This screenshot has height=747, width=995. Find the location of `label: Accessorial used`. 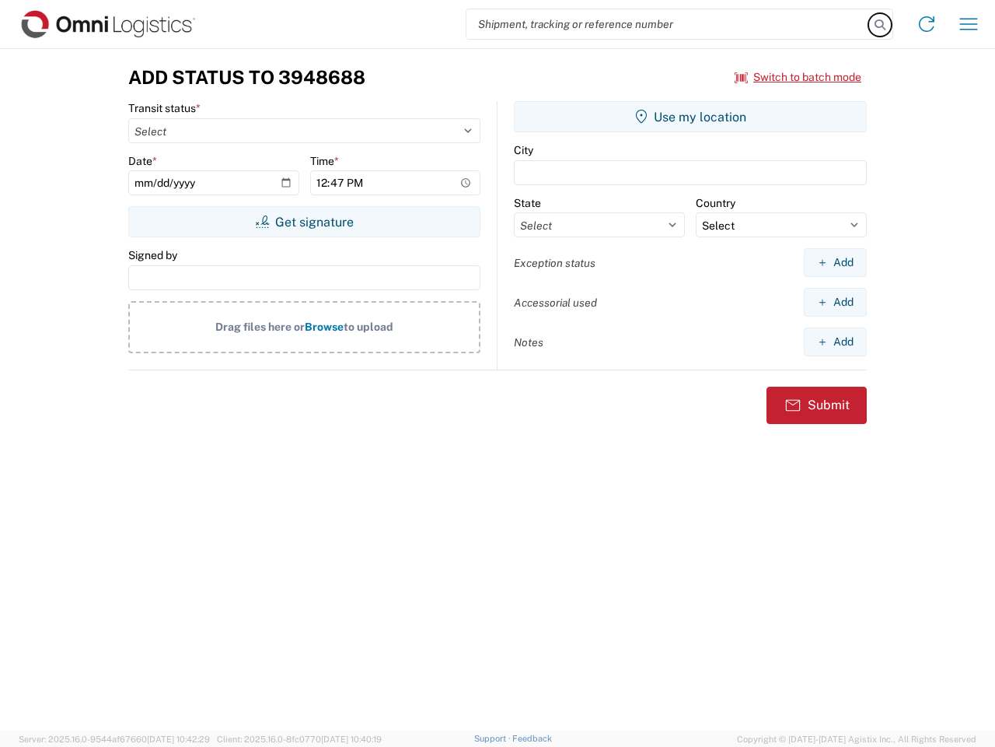

label: Accessorial used is located at coordinates (555, 303).